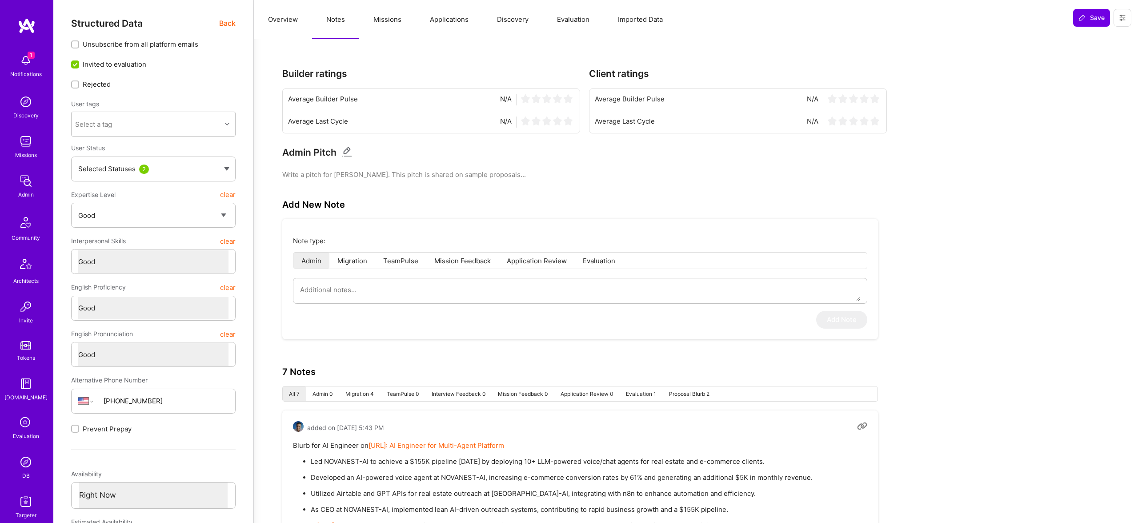 This screenshot has width=1138, height=523. Describe the element at coordinates (309, 152) in the screenshot. I see `h3: Admin Pitch` at that location.